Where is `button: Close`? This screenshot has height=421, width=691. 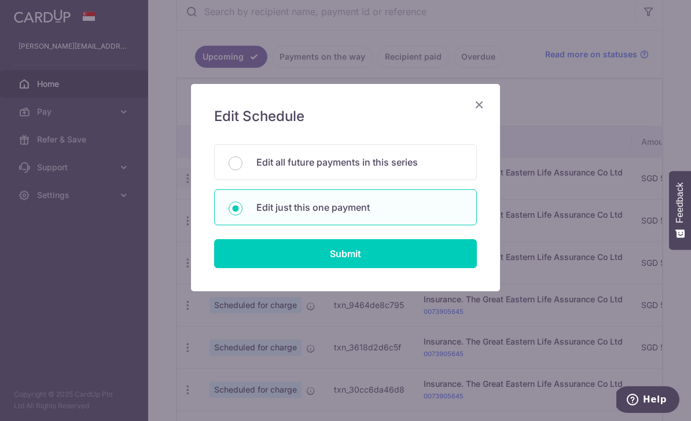 button: Close is located at coordinates (479, 105).